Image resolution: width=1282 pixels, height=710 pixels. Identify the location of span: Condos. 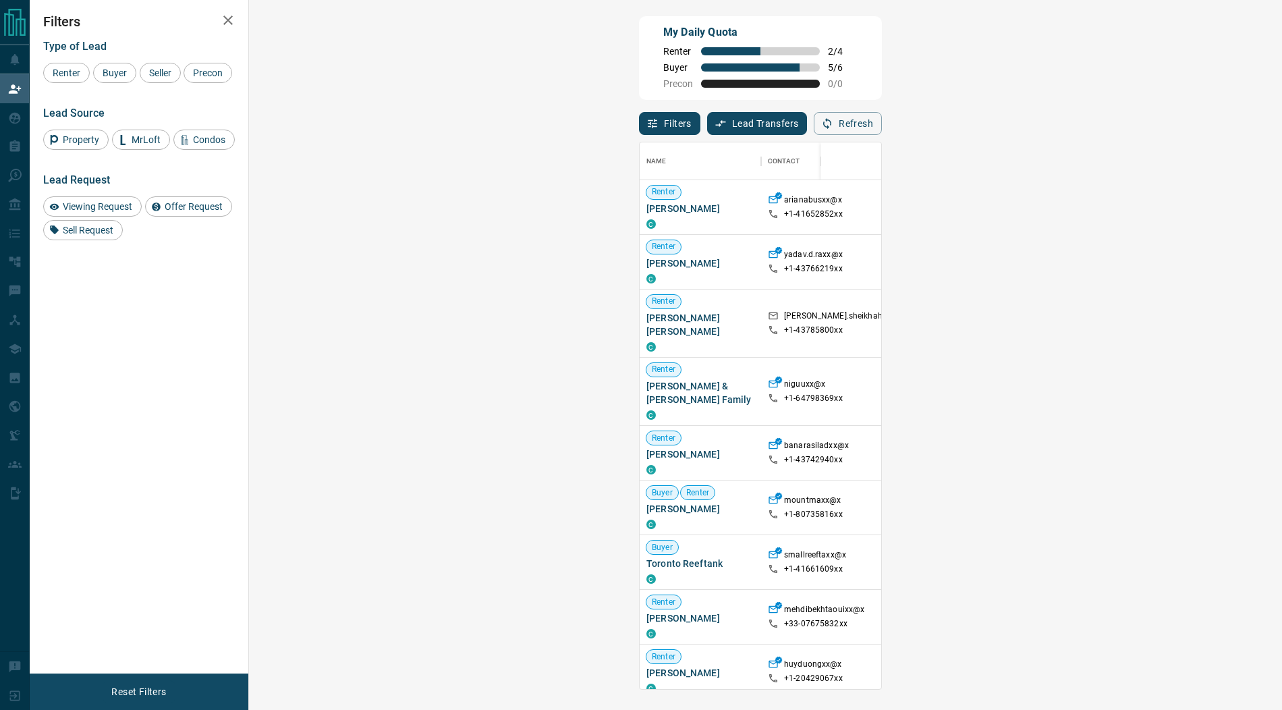
(209, 140).